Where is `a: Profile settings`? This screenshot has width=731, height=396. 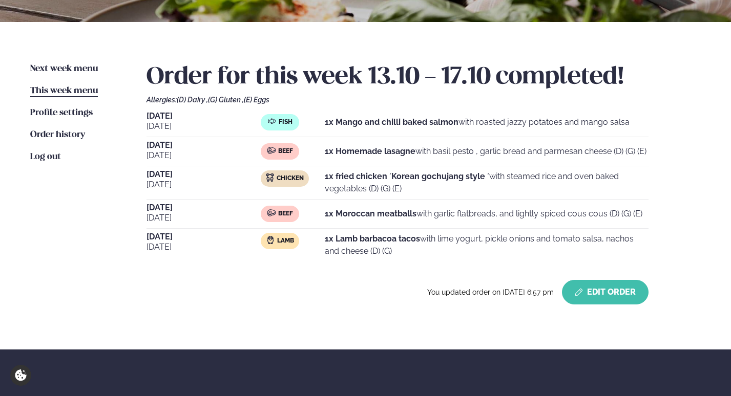 a: Profile settings is located at coordinates (61, 113).